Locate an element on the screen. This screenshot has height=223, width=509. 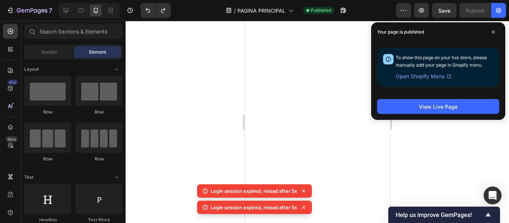
div: Beta is located at coordinates (12, 139).